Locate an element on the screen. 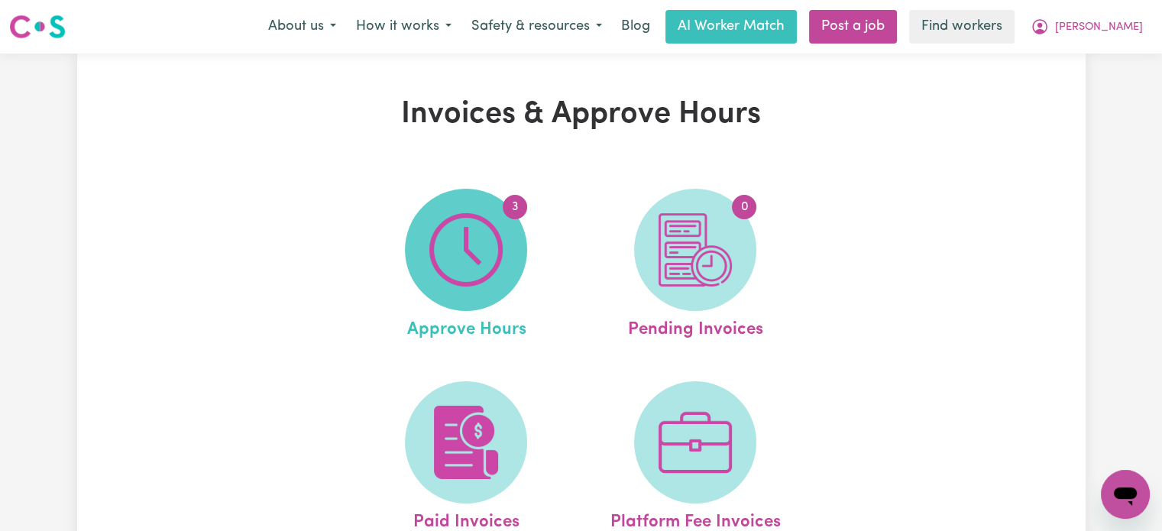 The image size is (1162, 531). span: Pending Invoices is located at coordinates (695, 327).